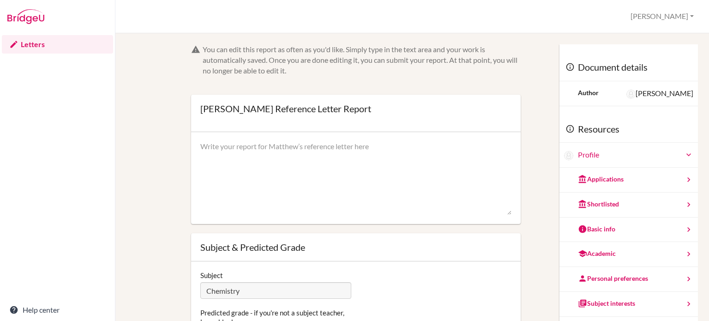 The height and width of the screenshot is (321, 709). What do you see at coordinates (362, 60) in the screenshot?
I see `div: You can edit this report as often as you'd like. Simply type in the text area and your work is au...` at bounding box center [362, 60].